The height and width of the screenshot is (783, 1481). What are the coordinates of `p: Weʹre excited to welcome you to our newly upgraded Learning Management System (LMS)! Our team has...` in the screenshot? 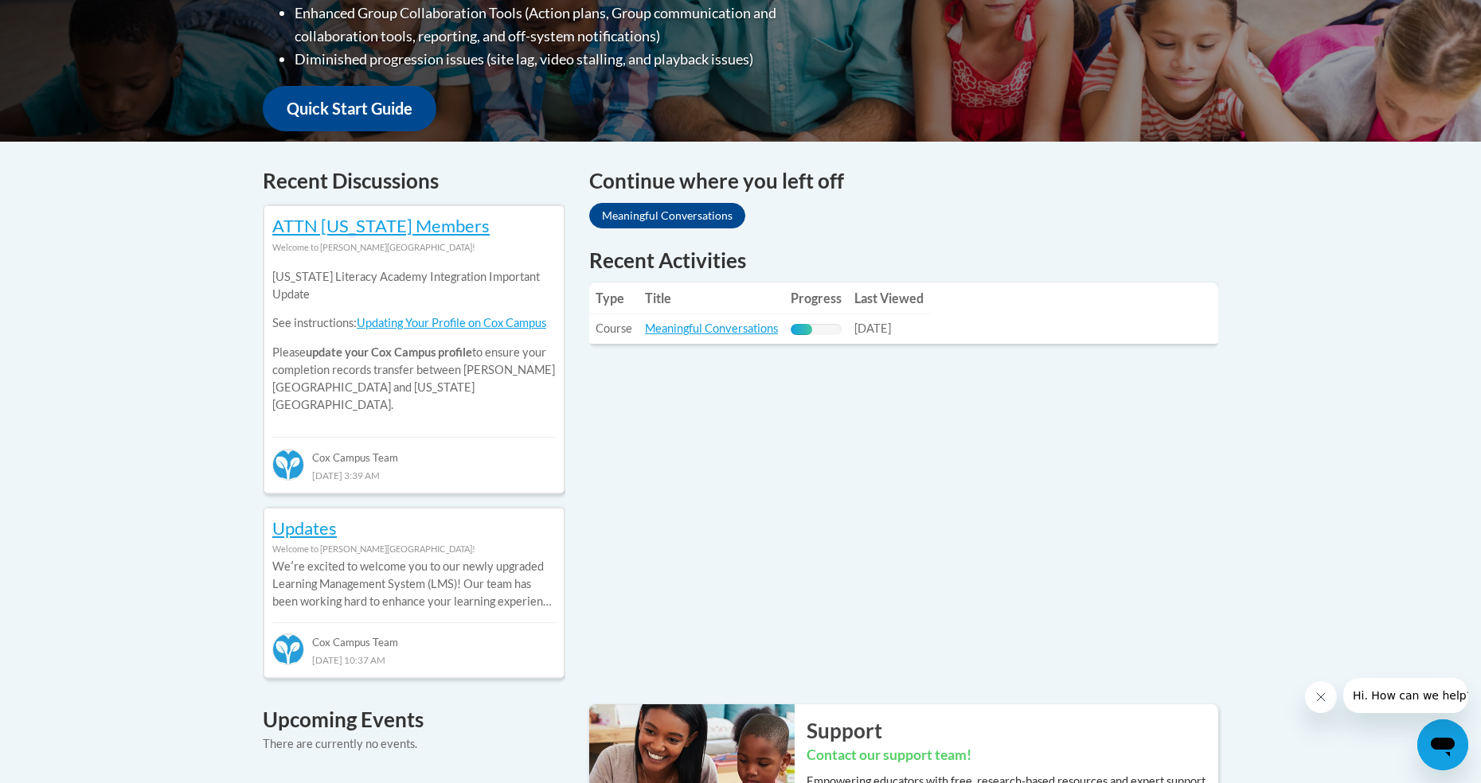 It's located at (414, 584).